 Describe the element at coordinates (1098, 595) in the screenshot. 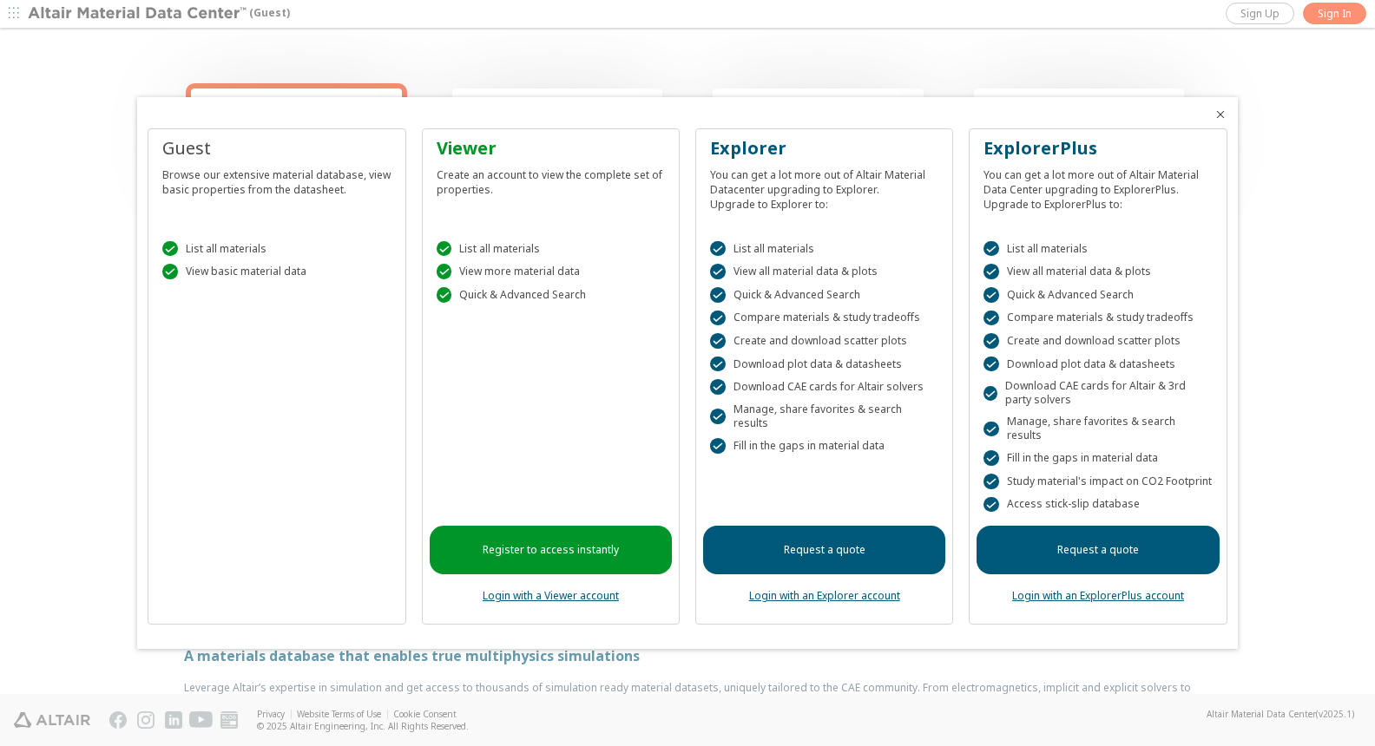

I see `a: Login with an ExplorerPlus account` at that location.